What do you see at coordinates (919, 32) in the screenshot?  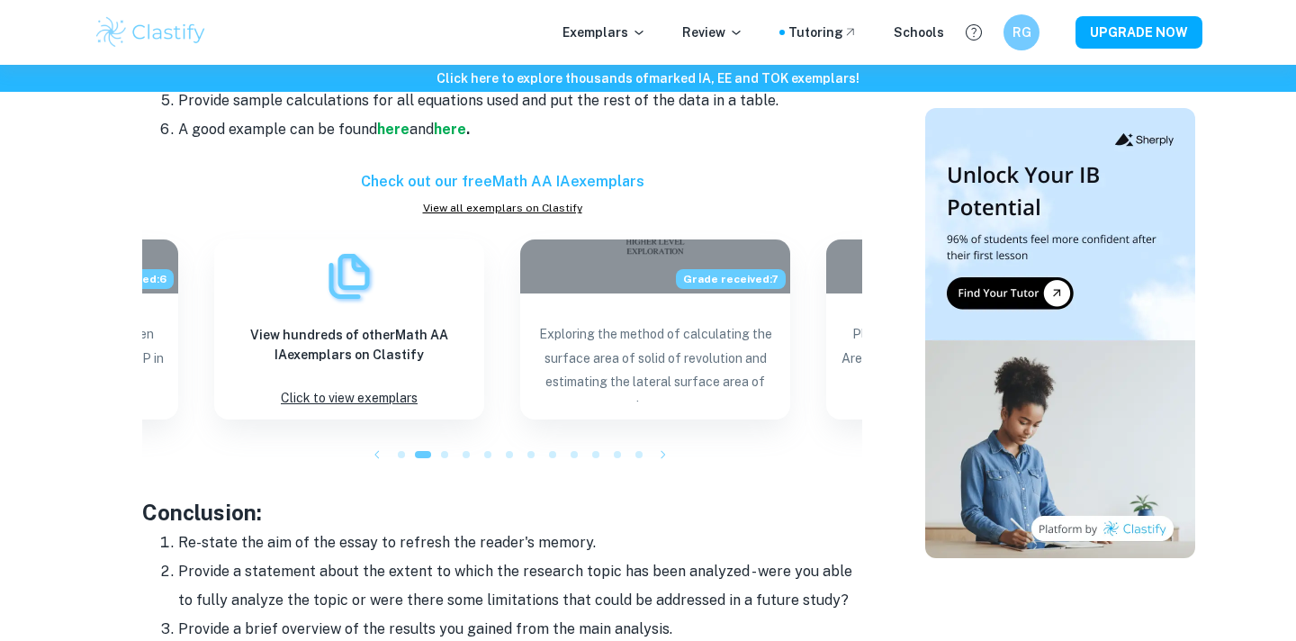 I see `a: Schools` at bounding box center [919, 32].